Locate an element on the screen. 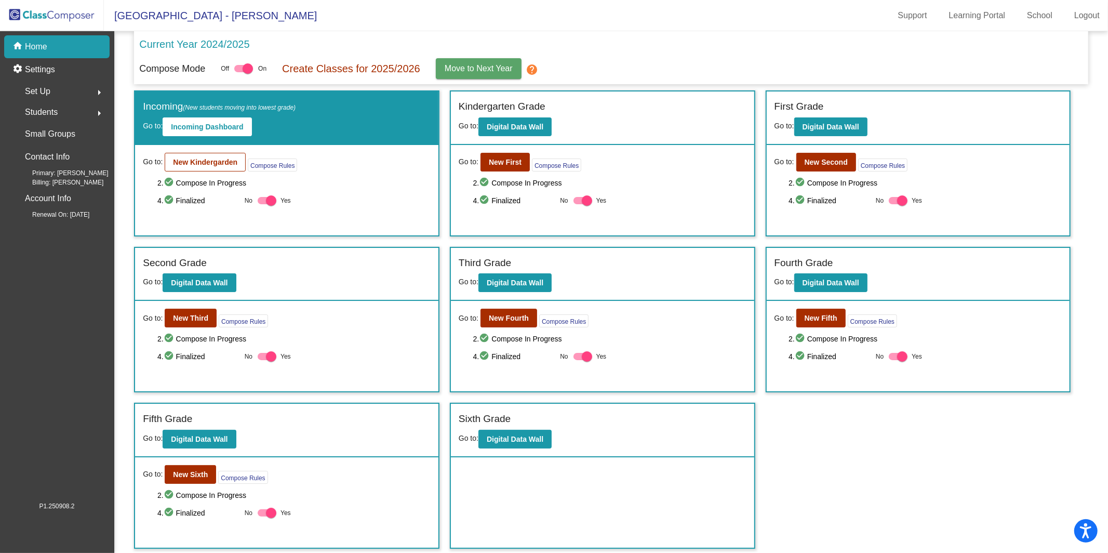 The width and height of the screenshot is (1108, 553). p: Contact Info is located at coordinates (47, 157).